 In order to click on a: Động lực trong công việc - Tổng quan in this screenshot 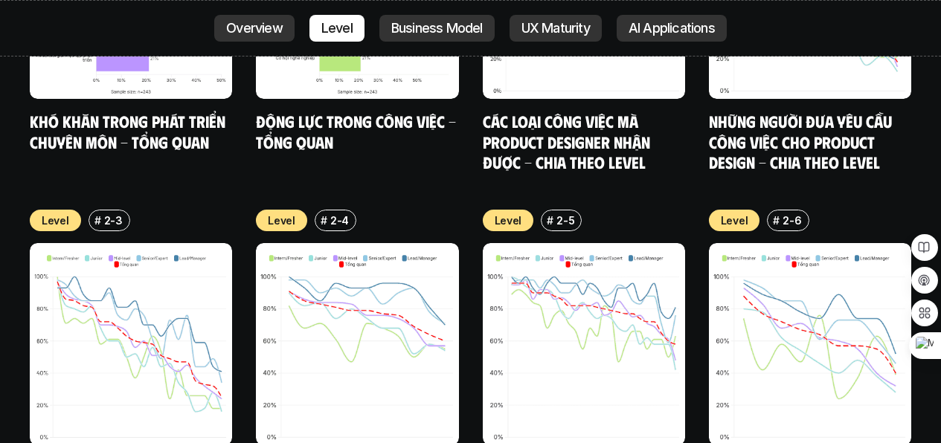, I will do `click(358, 131)`.